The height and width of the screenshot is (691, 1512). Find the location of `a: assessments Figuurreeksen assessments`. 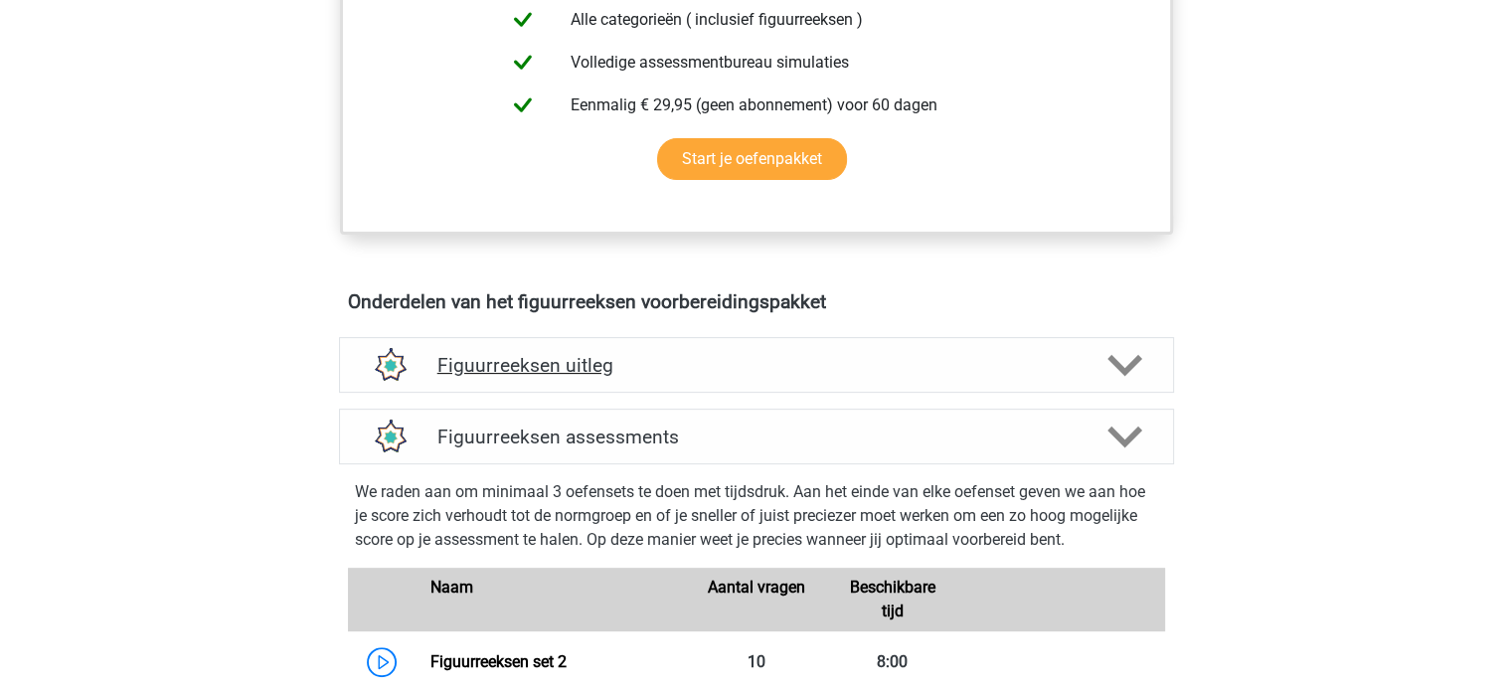

a: assessments Figuurreeksen assessments is located at coordinates (757, 436).